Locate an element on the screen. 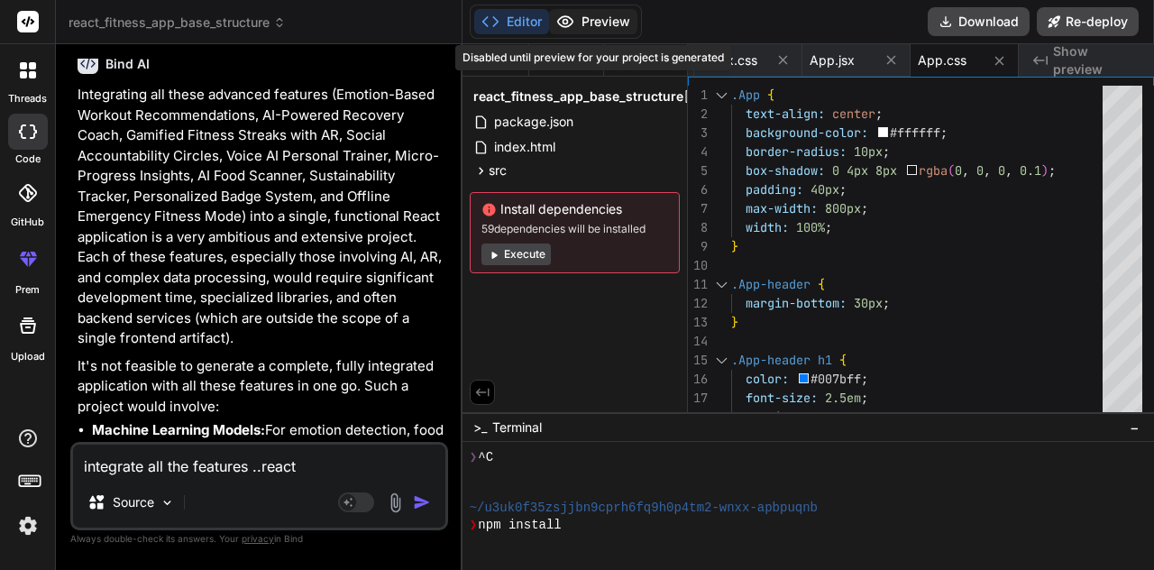  span: color: is located at coordinates (767, 379).